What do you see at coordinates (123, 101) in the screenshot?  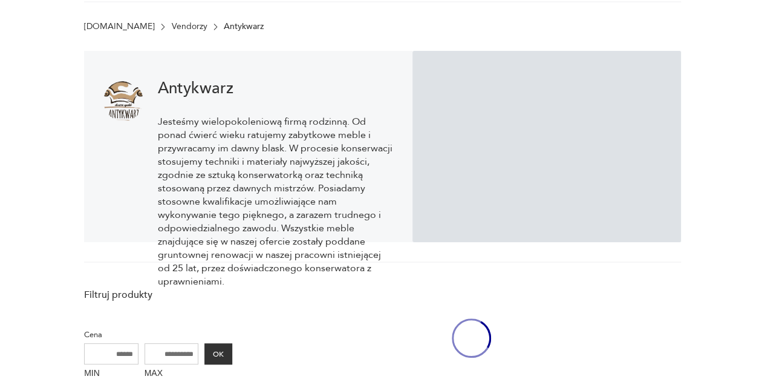 I see `img: Antykwarz` at bounding box center [123, 101].